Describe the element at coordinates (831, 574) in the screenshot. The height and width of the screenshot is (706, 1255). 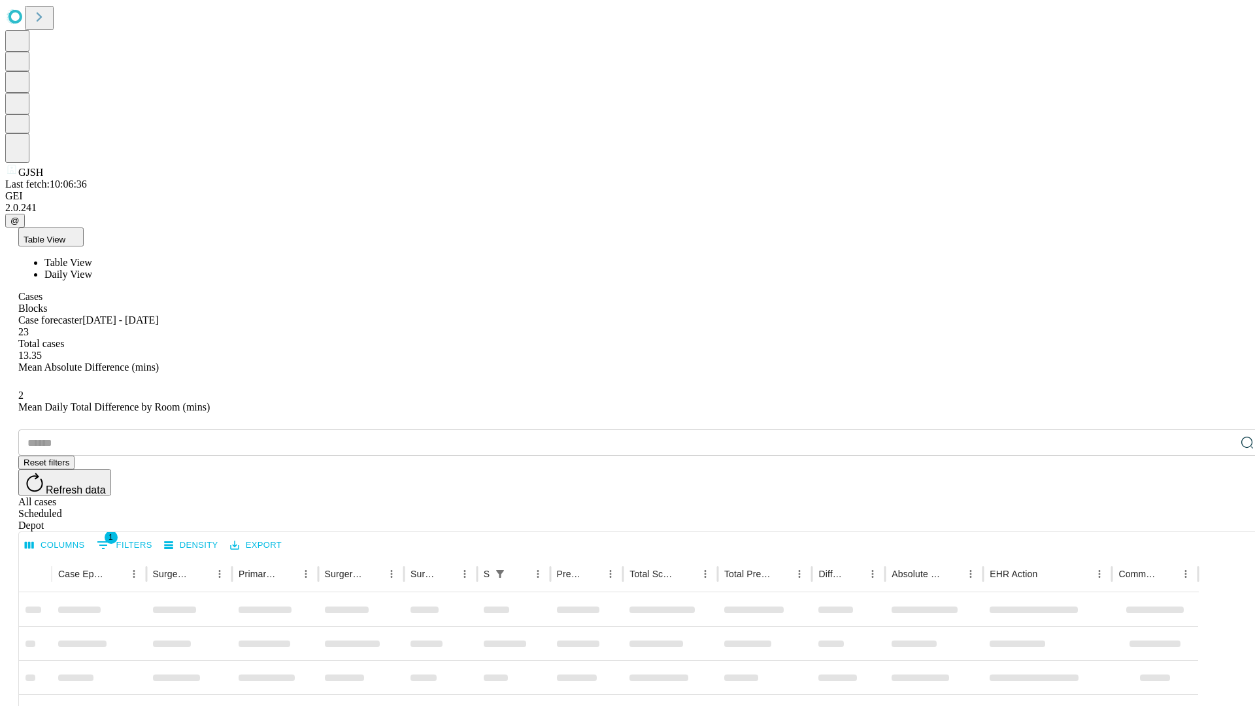
I see `div: Difference` at that location.